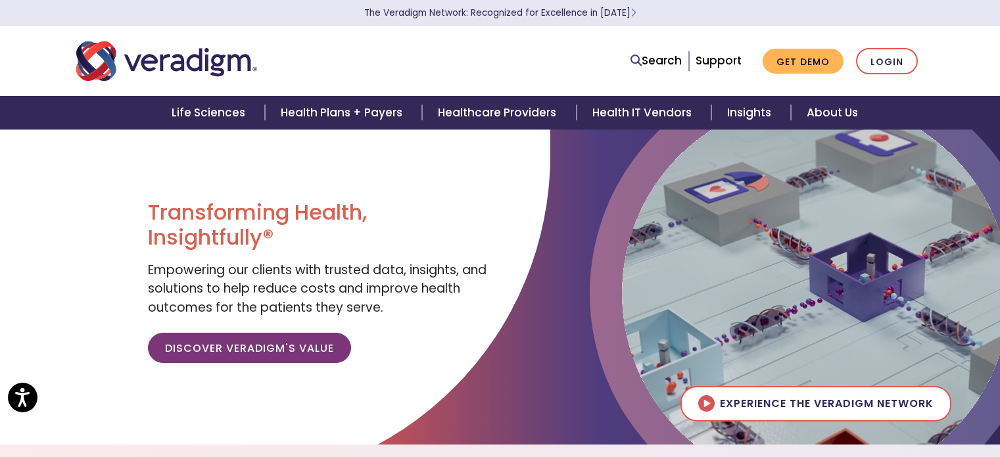 The width and height of the screenshot is (1000, 457). Describe the element at coordinates (317, 289) in the screenshot. I see `span: Empowering our clients with trusted data, insights, and solutions to help reduce costs and improv...` at that location.